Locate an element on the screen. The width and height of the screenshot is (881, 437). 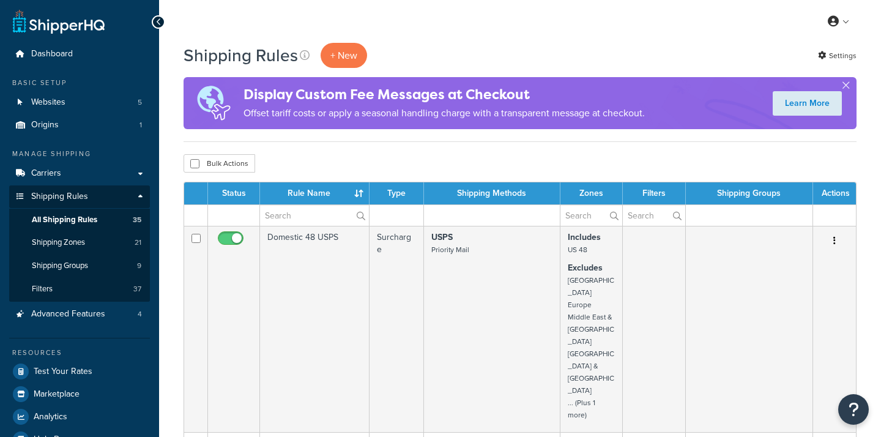
span: 9 is located at coordinates (139, 265).